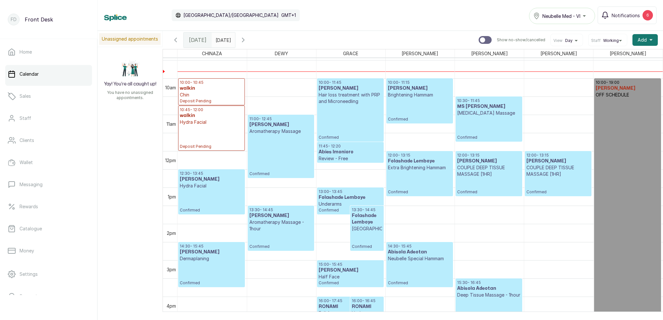 The width and height of the screenshot is (663, 320). I want to click on span: Working, so click(611, 41).